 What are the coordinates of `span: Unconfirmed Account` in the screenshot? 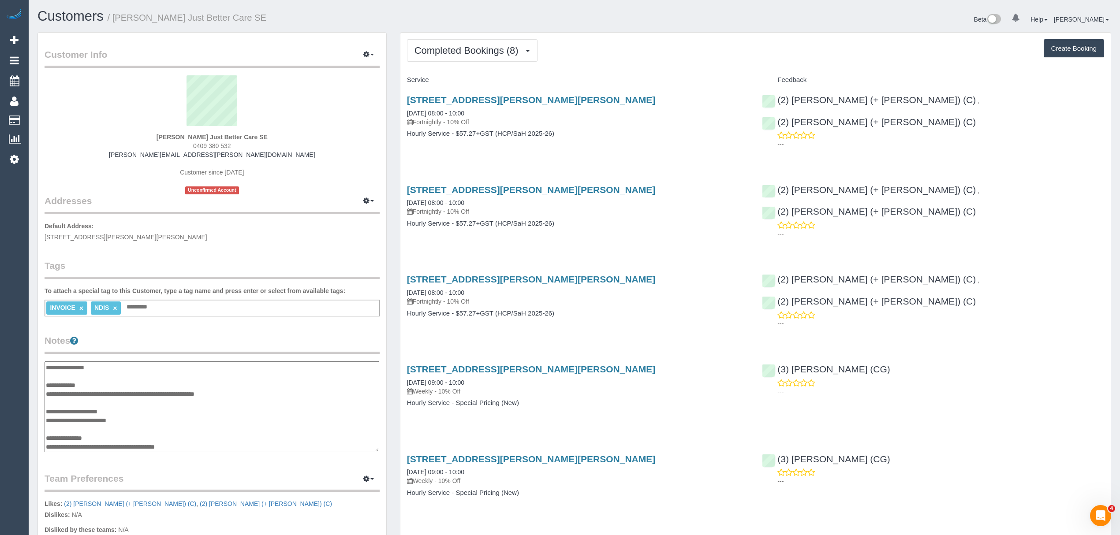 It's located at (212, 190).